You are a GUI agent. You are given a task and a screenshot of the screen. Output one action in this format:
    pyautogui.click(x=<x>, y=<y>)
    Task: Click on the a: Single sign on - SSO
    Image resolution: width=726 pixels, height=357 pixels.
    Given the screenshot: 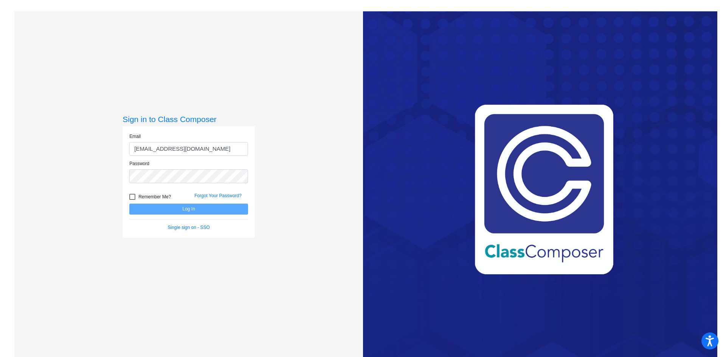 What is the action you would take?
    pyautogui.click(x=189, y=228)
    